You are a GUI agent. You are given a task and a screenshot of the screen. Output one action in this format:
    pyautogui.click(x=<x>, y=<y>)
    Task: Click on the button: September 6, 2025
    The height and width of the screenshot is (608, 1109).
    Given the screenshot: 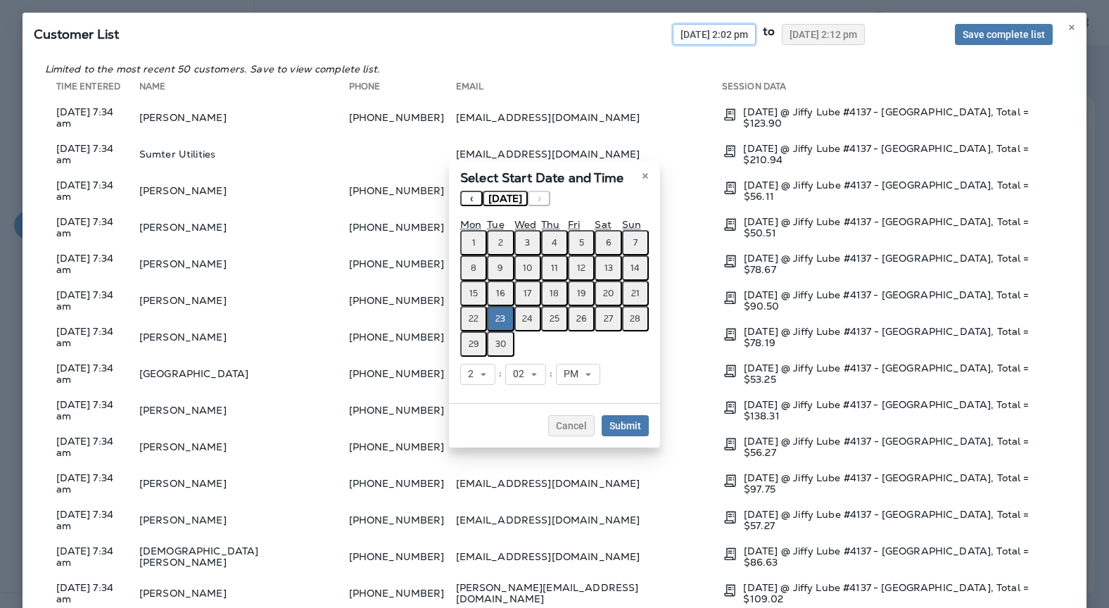 What is the action you would take?
    pyautogui.click(x=608, y=243)
    